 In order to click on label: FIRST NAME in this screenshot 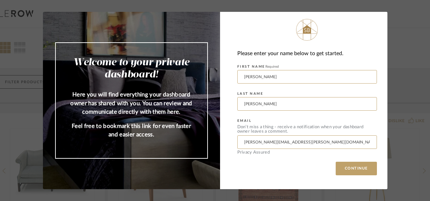, I will do `click(258, 67)`.